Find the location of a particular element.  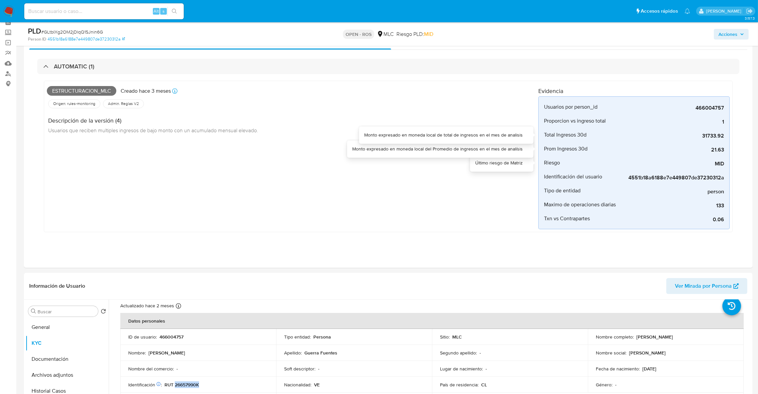

span: s is located at coordinates (163, 11).